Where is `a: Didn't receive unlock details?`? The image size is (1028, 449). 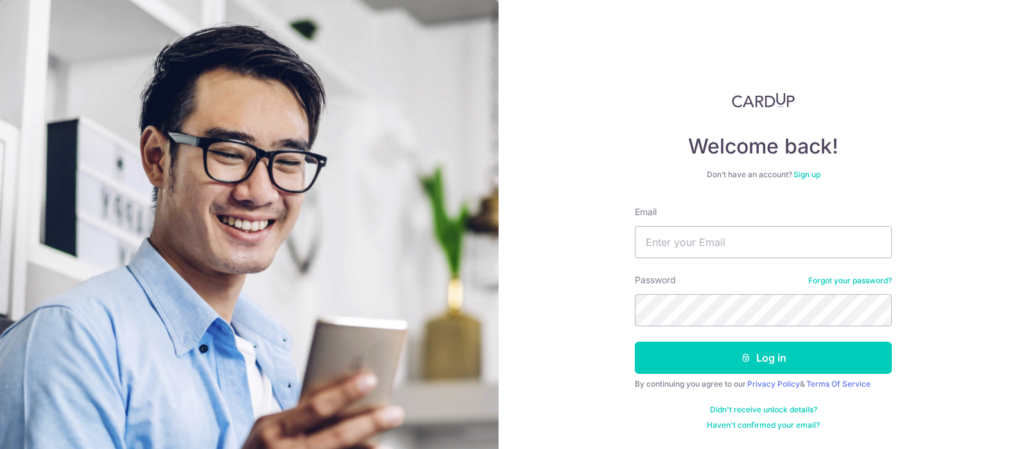 a: Didn't receive unlock details? is located at coordinates (763, 410).